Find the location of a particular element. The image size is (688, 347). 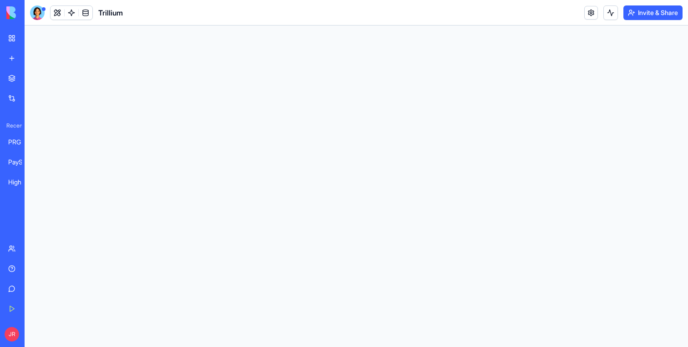

span: JR is located at coordinates (12, 334).